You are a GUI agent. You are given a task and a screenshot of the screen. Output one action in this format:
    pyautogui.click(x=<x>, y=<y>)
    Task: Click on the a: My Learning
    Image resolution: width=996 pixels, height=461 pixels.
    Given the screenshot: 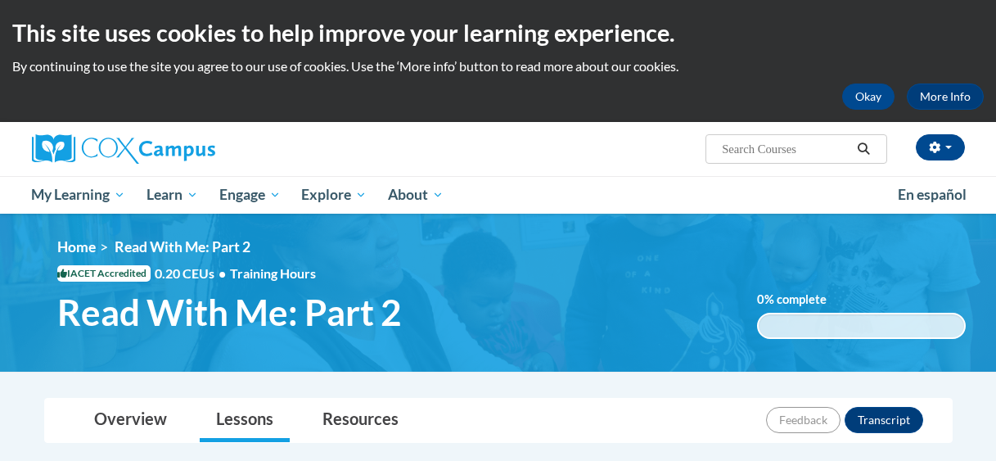 What is the action you would take?
    pyautogui.click(x=79, y=195)
    